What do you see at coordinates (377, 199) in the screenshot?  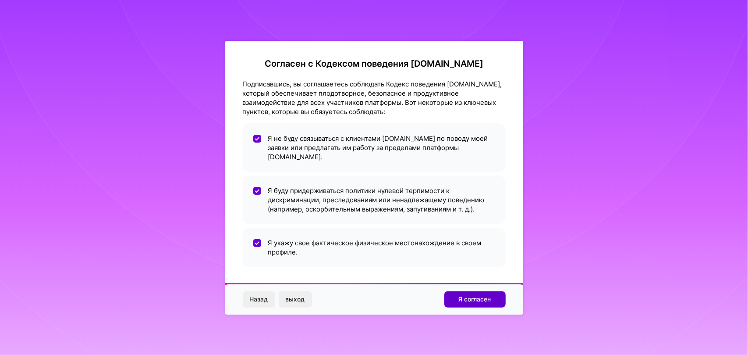 I see `font: Я буду придерживаться политики нулевой терпимости к дискриминации, преследованиям или ненадлежаще...` at bounding box center [377, 199].